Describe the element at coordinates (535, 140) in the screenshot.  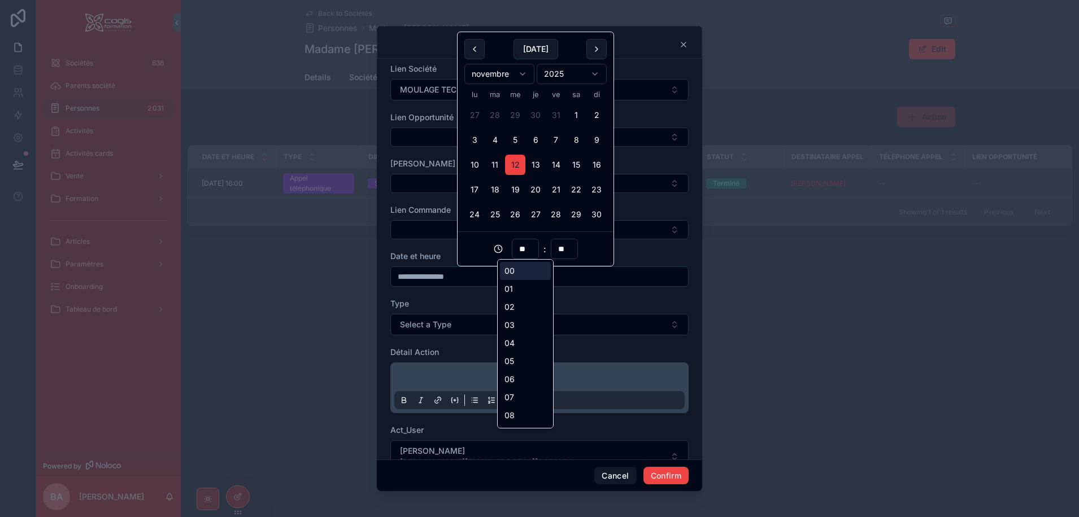
I see `button: jeudi 6 novembre 2025` at that location.